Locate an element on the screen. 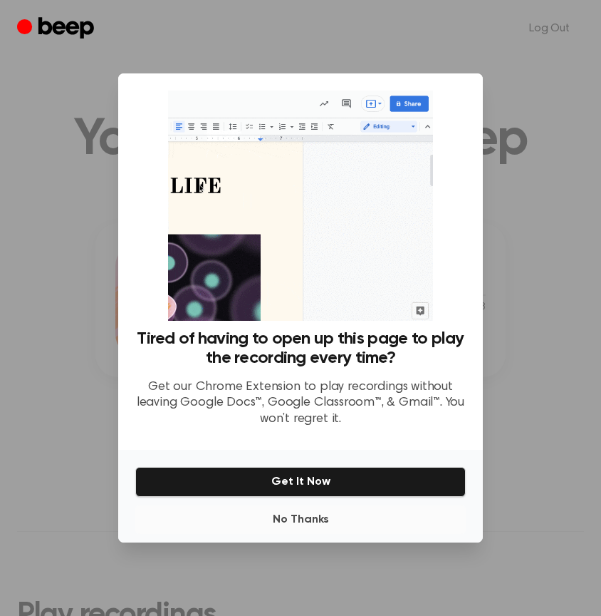 The height and width of the screenshot is (616, 601). button: Get It Now is located at coordinates (301, 482).